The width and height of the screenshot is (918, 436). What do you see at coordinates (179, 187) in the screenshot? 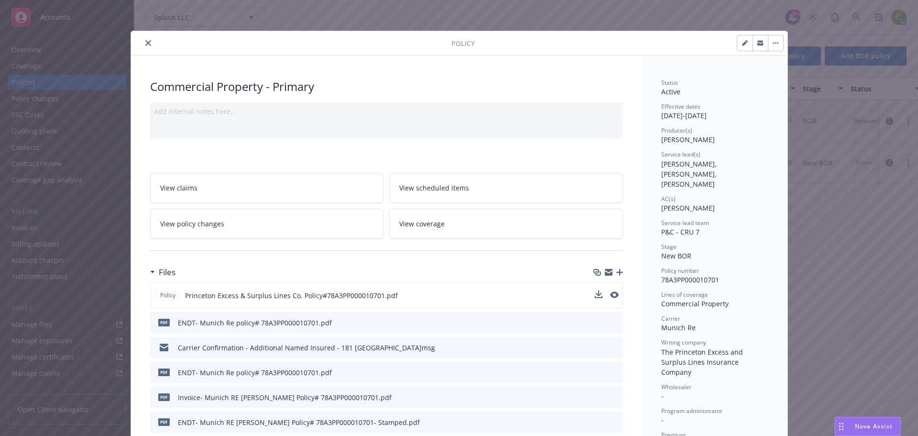
I see `span: View claims` at bounding box center [179, 187].